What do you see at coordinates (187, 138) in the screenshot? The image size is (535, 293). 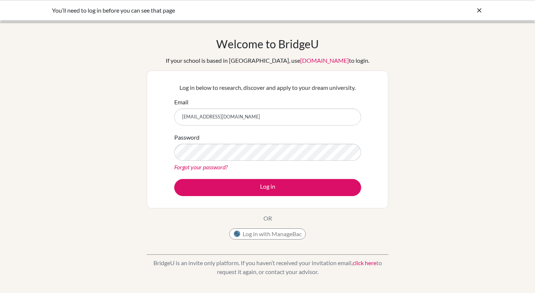 I see `label: Password` at bounding box center [187, 138].